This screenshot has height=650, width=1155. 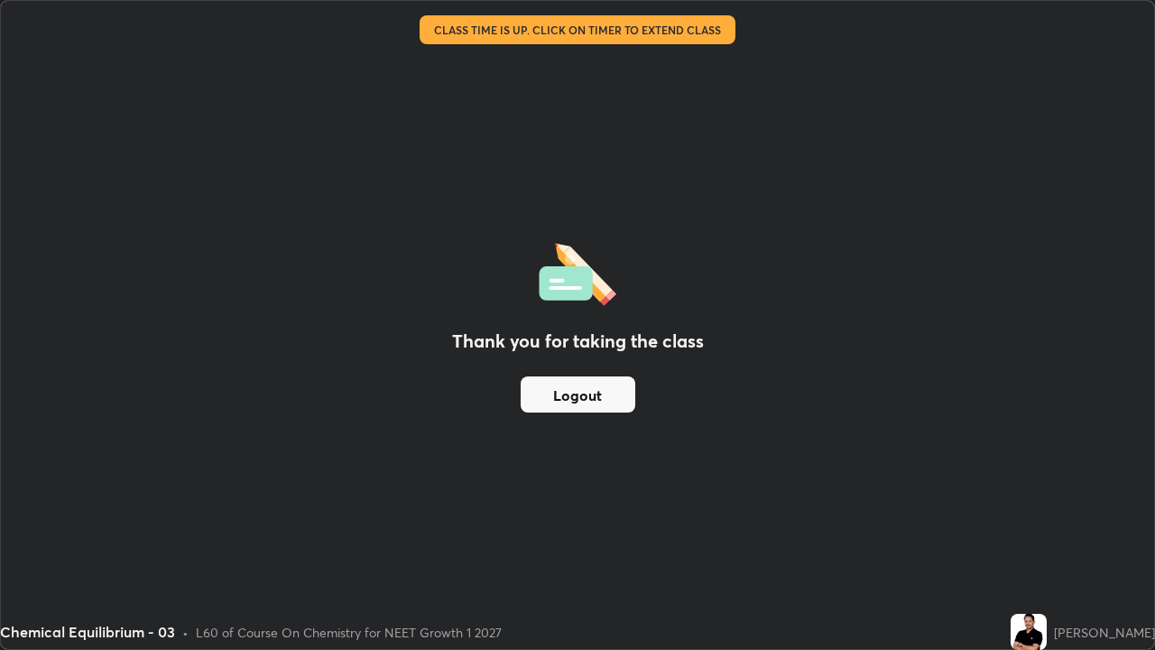 What do you see at coordinates (577, 272) in the screenshot?
I see `img: offlineFeedback.1438e8b3.svg` at bounding box center [577, 272].